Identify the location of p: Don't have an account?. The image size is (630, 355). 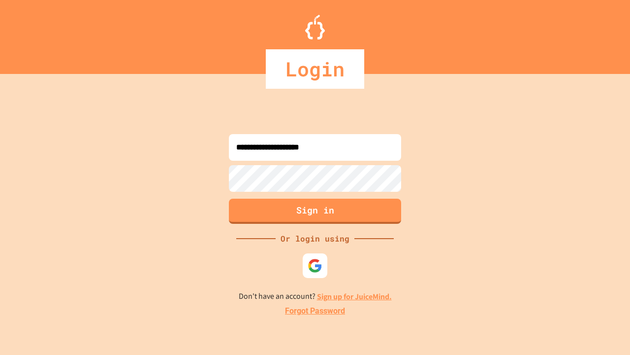
(315, 296).